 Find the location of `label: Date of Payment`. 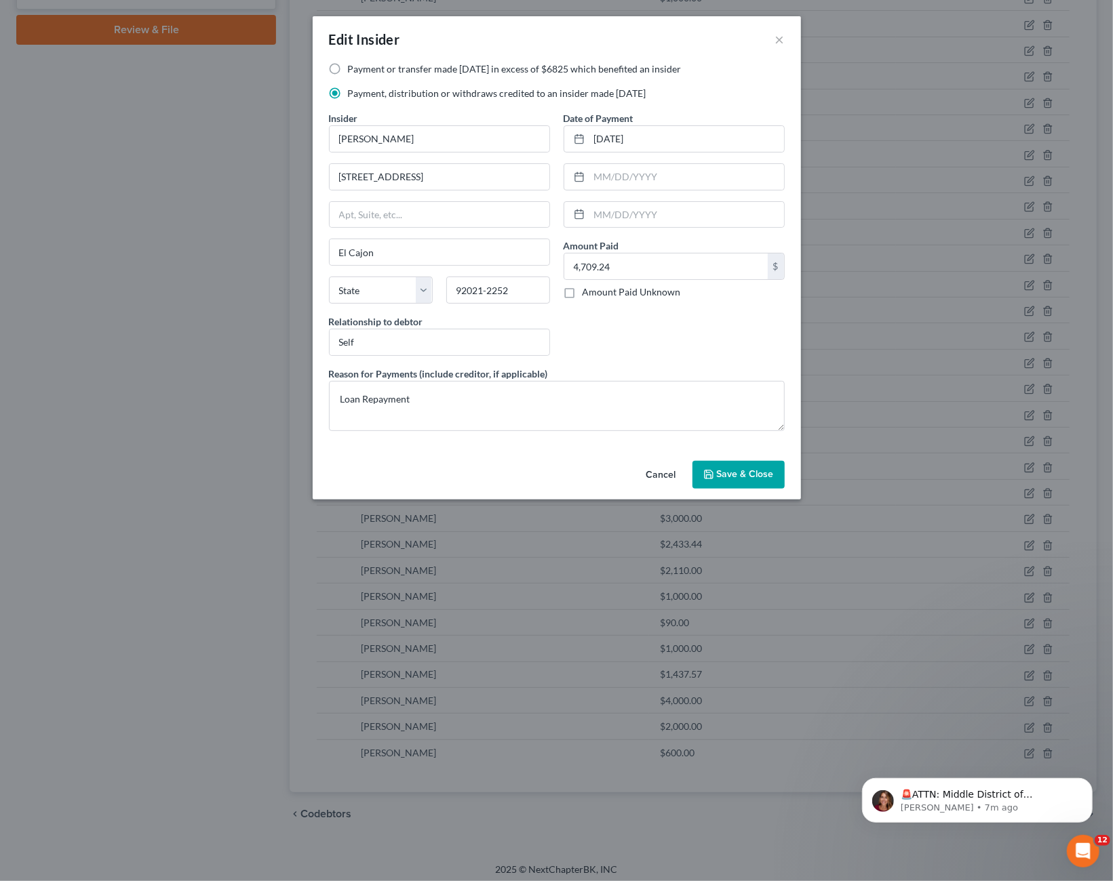

label: Date of Payment is located at coordinates (598, 118).